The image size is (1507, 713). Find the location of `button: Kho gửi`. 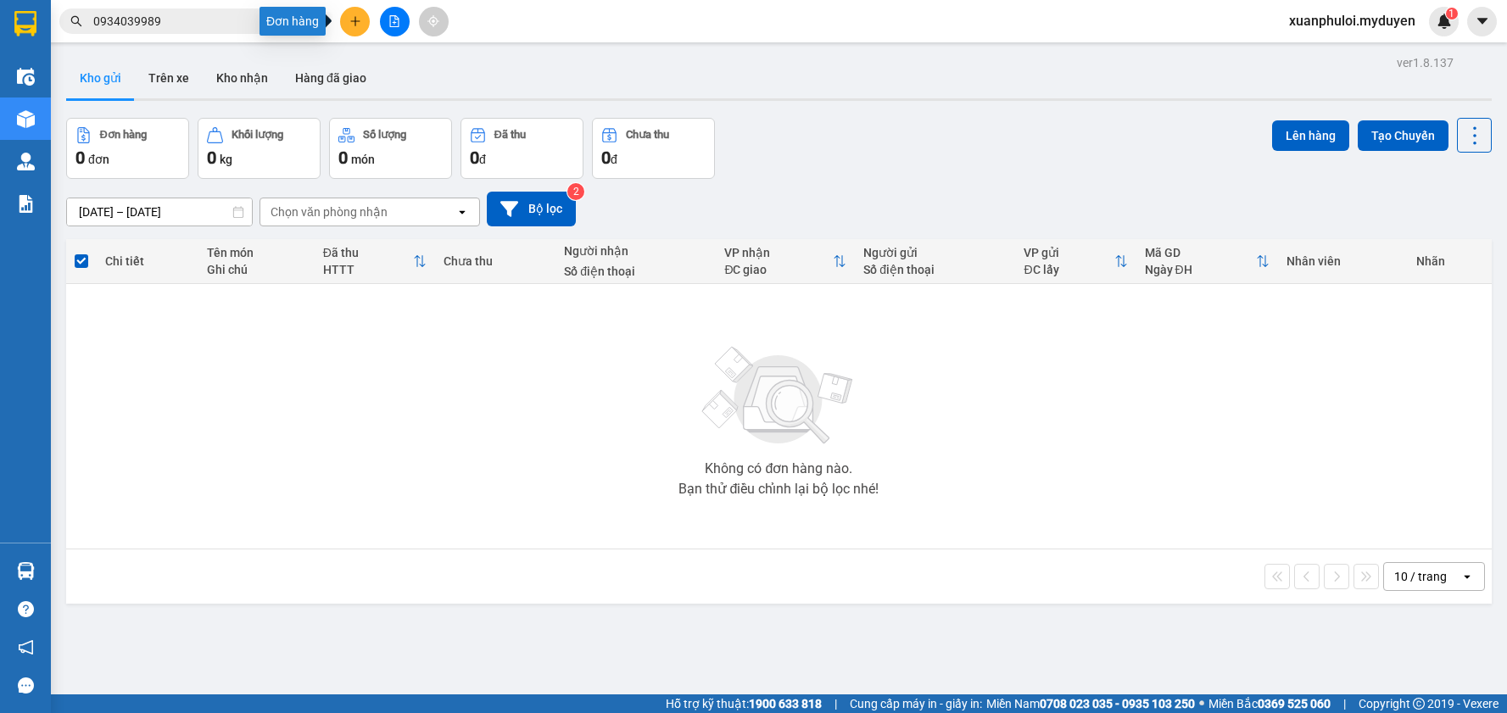

button: Kho gửi is located at coordinates (100, 78).